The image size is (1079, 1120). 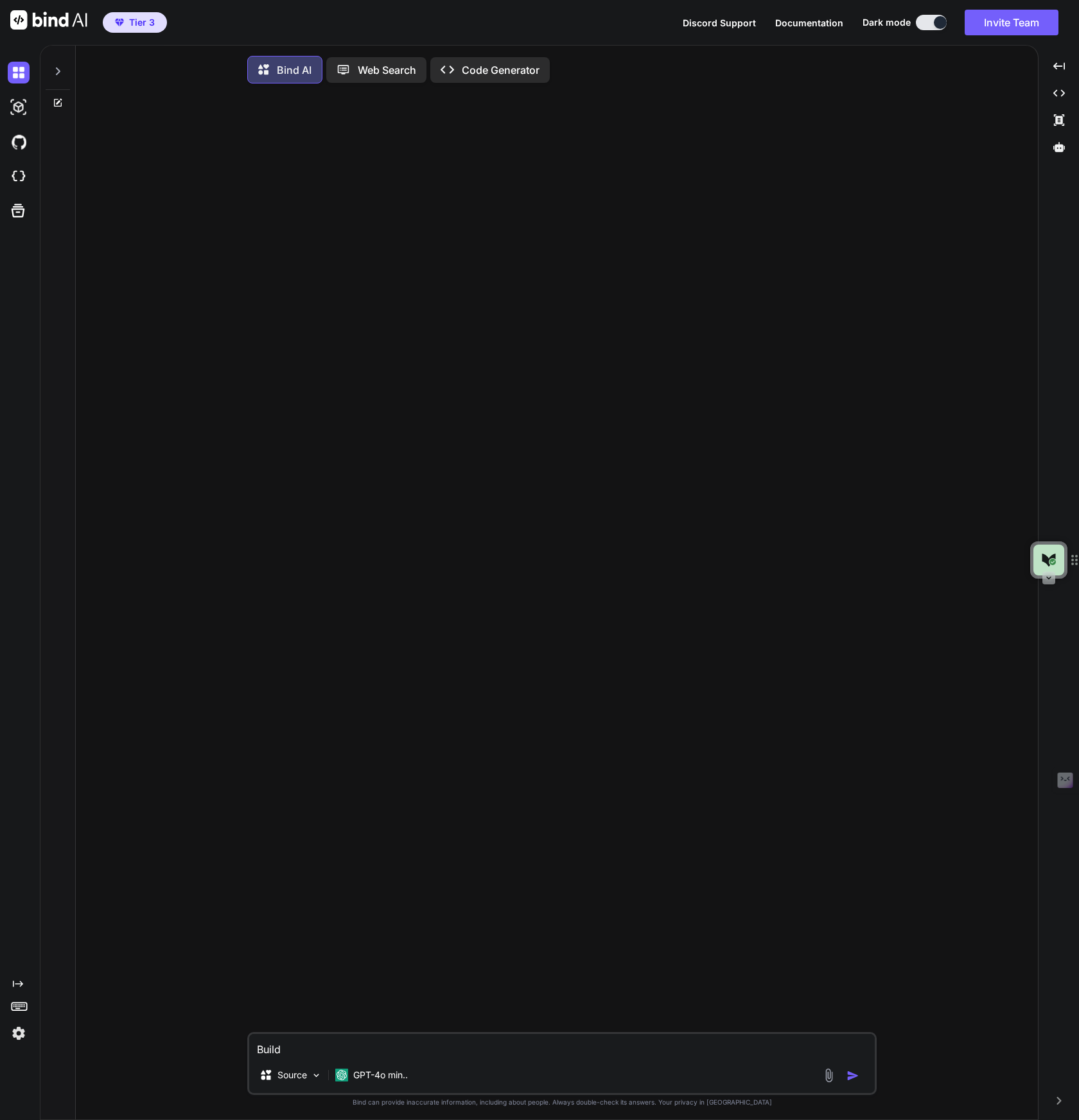 What do you see at coordinates (386, 70) in the screenshot?
I see `p: Web Search` at bounding box center [386, 70].